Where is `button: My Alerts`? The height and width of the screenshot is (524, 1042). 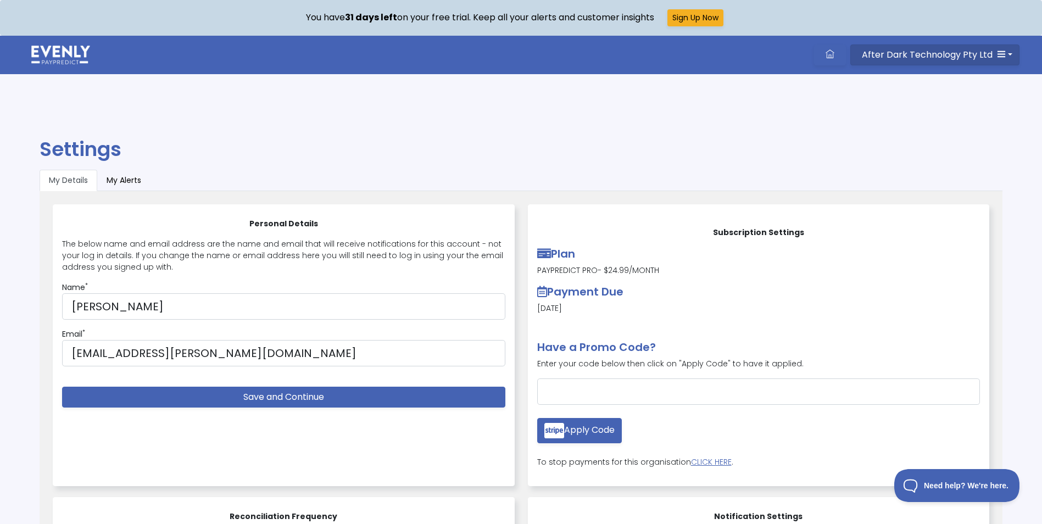 button: My Alerts is located at coordinates (124, 180).